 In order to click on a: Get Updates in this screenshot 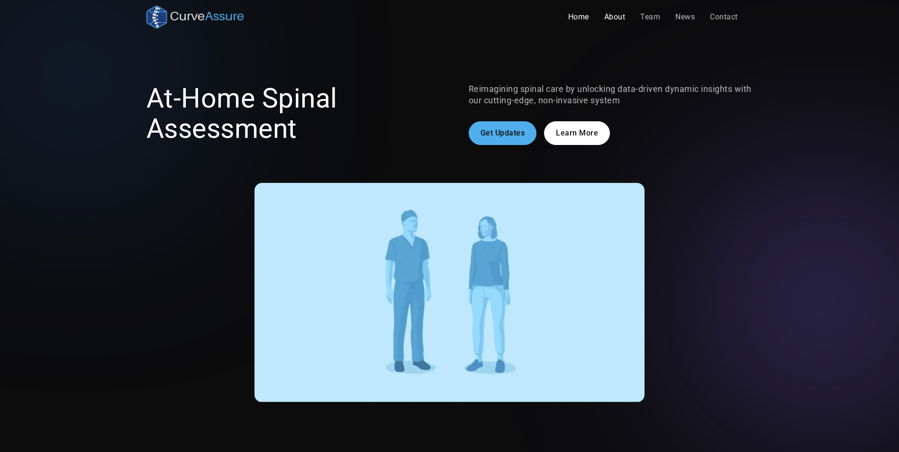, I will do `click(503, 133)`.